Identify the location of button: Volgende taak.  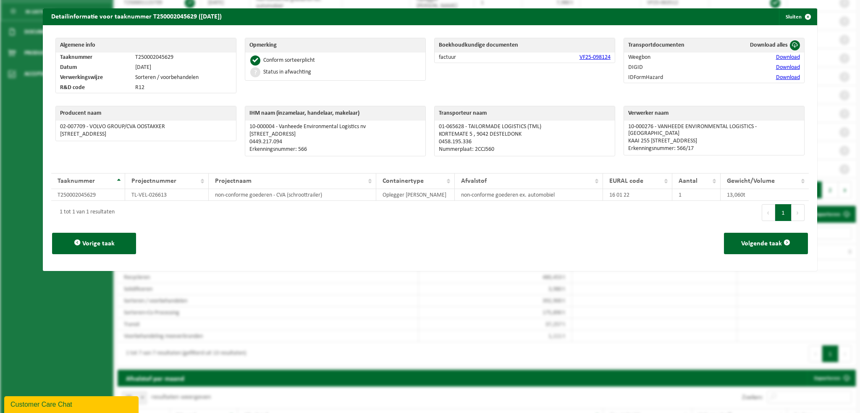
(766, 243).